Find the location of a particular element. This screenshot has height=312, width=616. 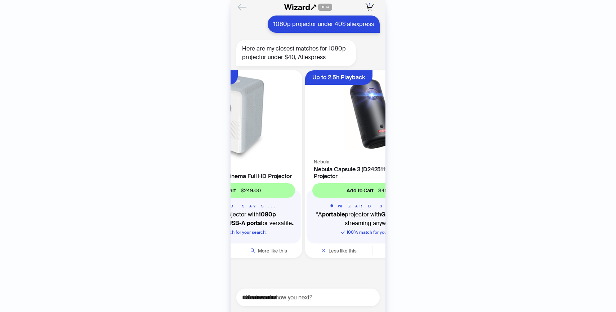

img: Nebula Capsule 3 (D2425111) LED Full HD Projector is located at coordinates (373, 114).